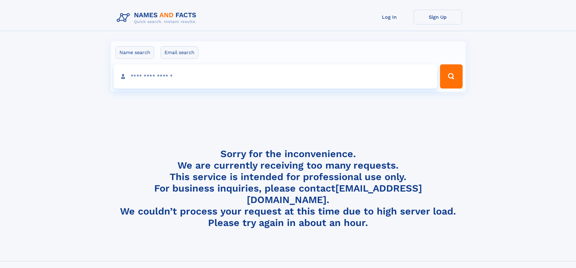 Image resolution: width=576 pixels, height=268 pixels. I want to click on img: Logo Names and Facts, so click(158, 18).